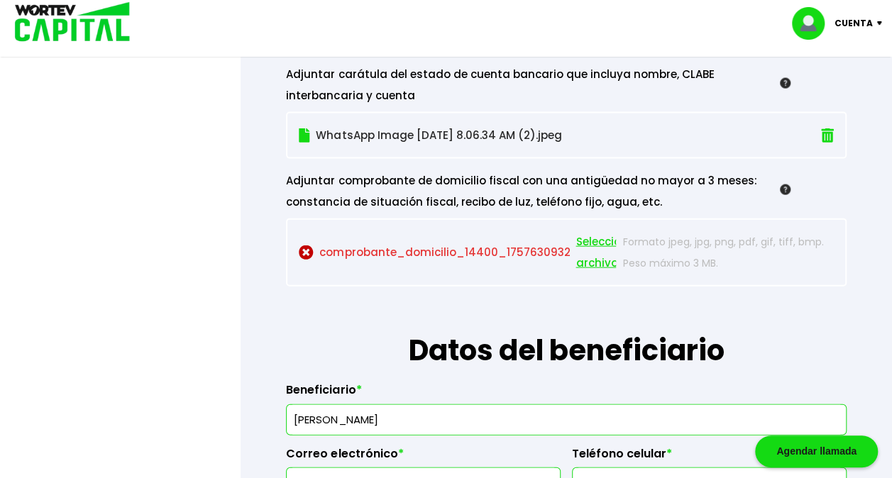 The width and height of the screenshot is (892, 478). What do you see at coordinates (827, 136) in the screenshot?
I see `img: trash.f49e7519.svg` at bounding box center [827, 136].